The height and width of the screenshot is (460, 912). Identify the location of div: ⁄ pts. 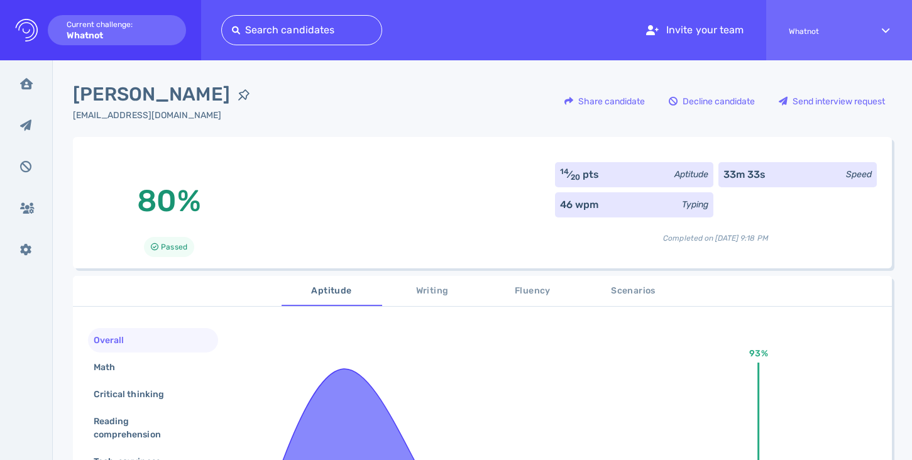
(579, 175).